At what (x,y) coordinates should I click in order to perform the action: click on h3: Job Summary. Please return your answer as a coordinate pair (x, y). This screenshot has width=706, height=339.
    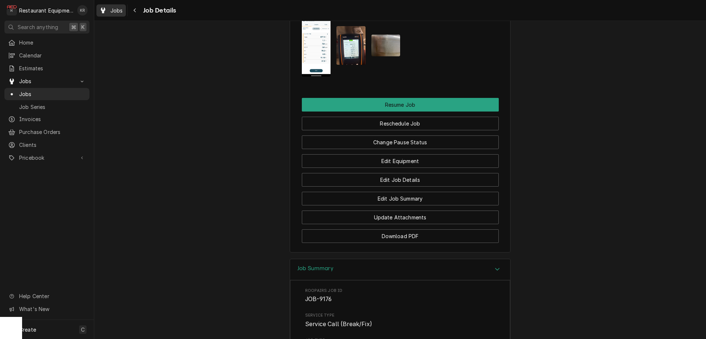
    Looking at the image, I should click on (316, 268).